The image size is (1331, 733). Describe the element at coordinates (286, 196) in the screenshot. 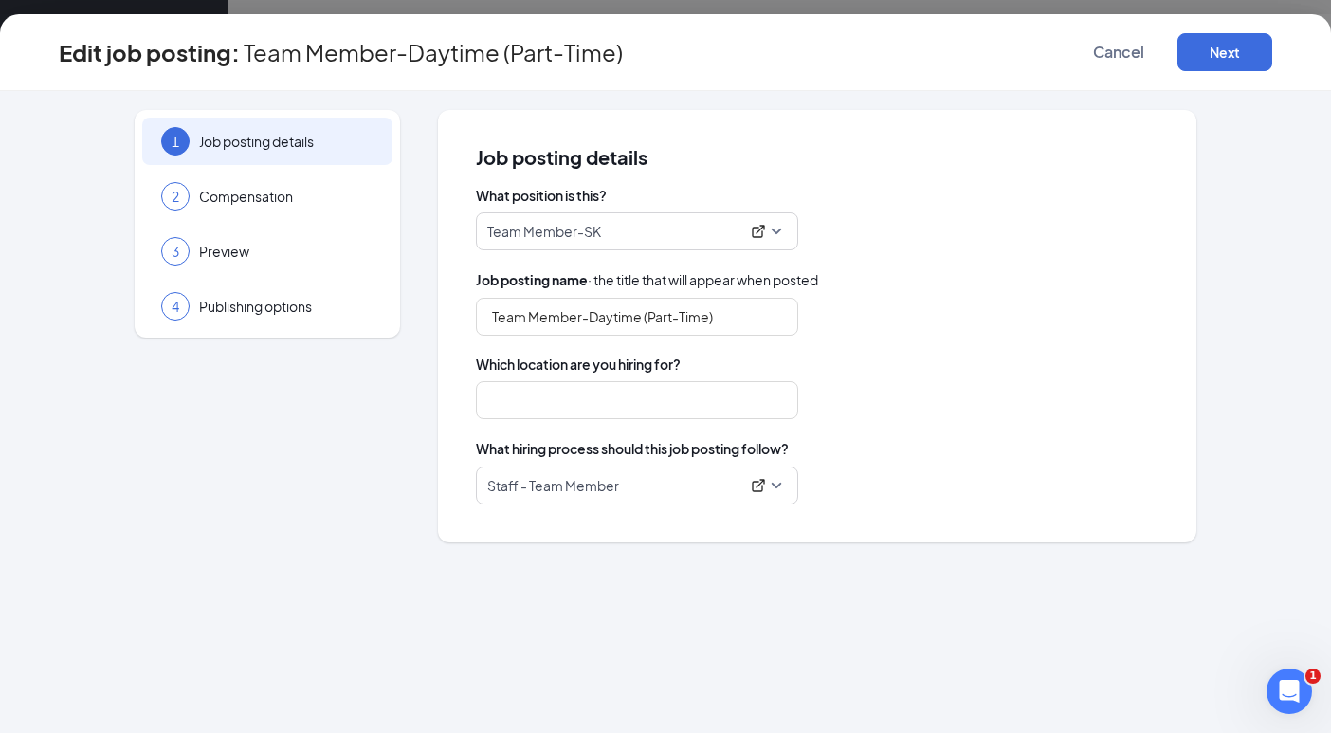

I see `span: Compensation` at that location.